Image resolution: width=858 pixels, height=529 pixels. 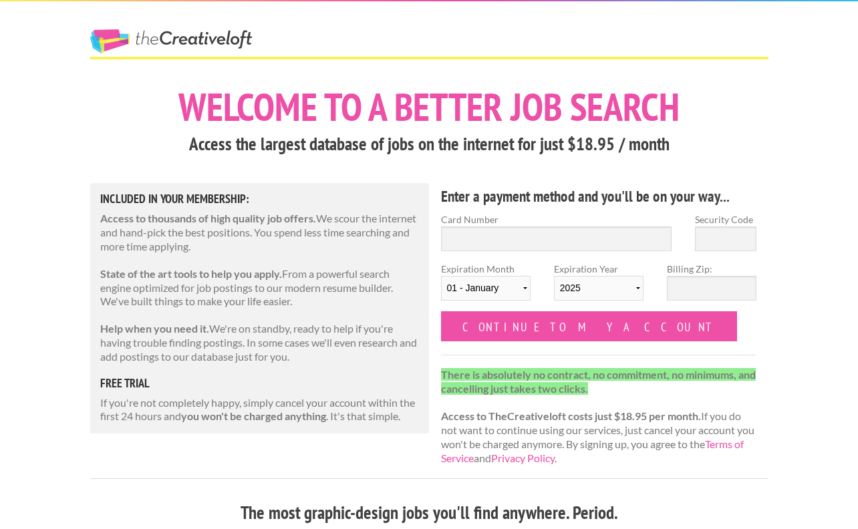 What do you see at coordinates (260, 384) in the screenshot?
I see `h5: free trial` at bounding box center [260, 384].